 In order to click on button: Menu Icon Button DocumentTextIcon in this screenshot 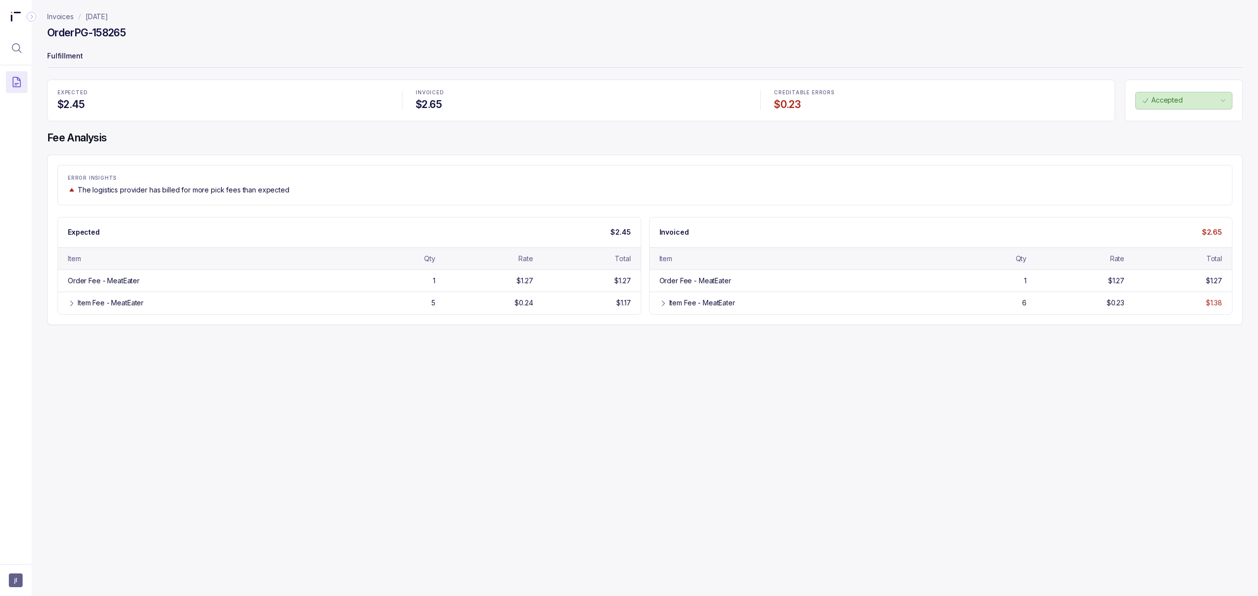, I will do `click(17, 82)`.